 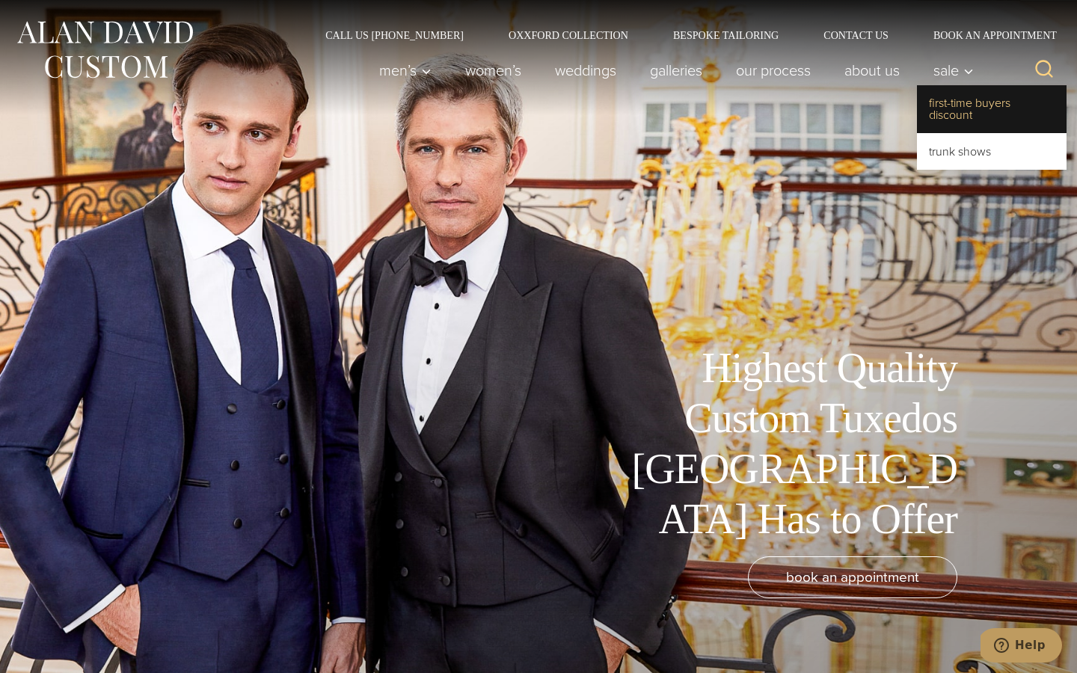 I want to click on a: Bespoke Tailoring, so click(x=726, y=35).